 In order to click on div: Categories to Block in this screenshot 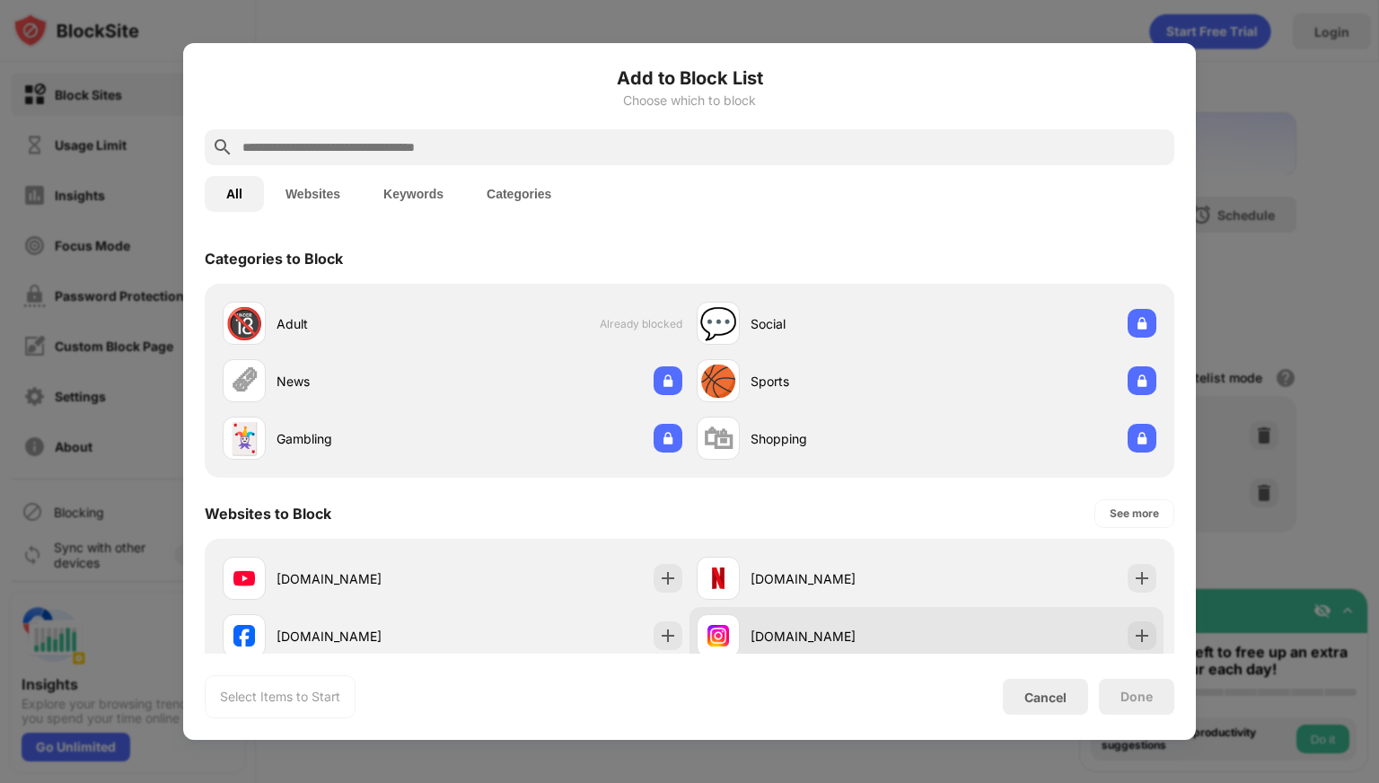, I will do `click(274, 259)`.